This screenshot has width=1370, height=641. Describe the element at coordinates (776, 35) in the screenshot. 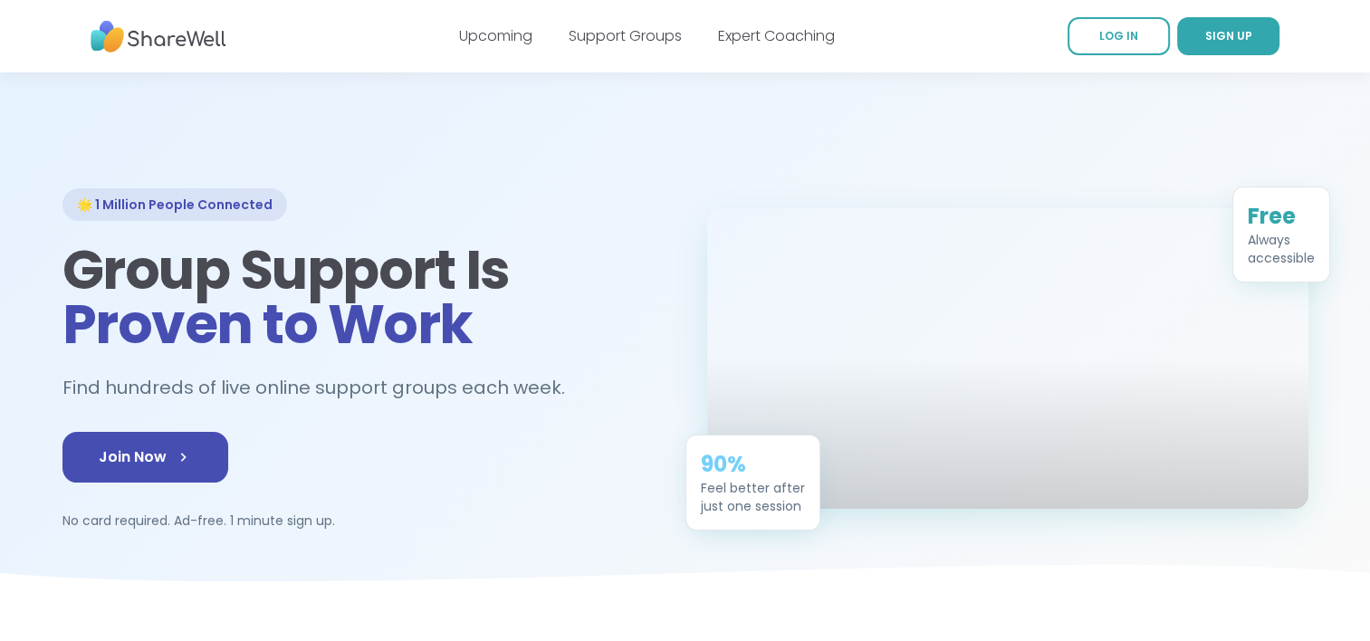

I see `a: Expert Coaching` at that location.